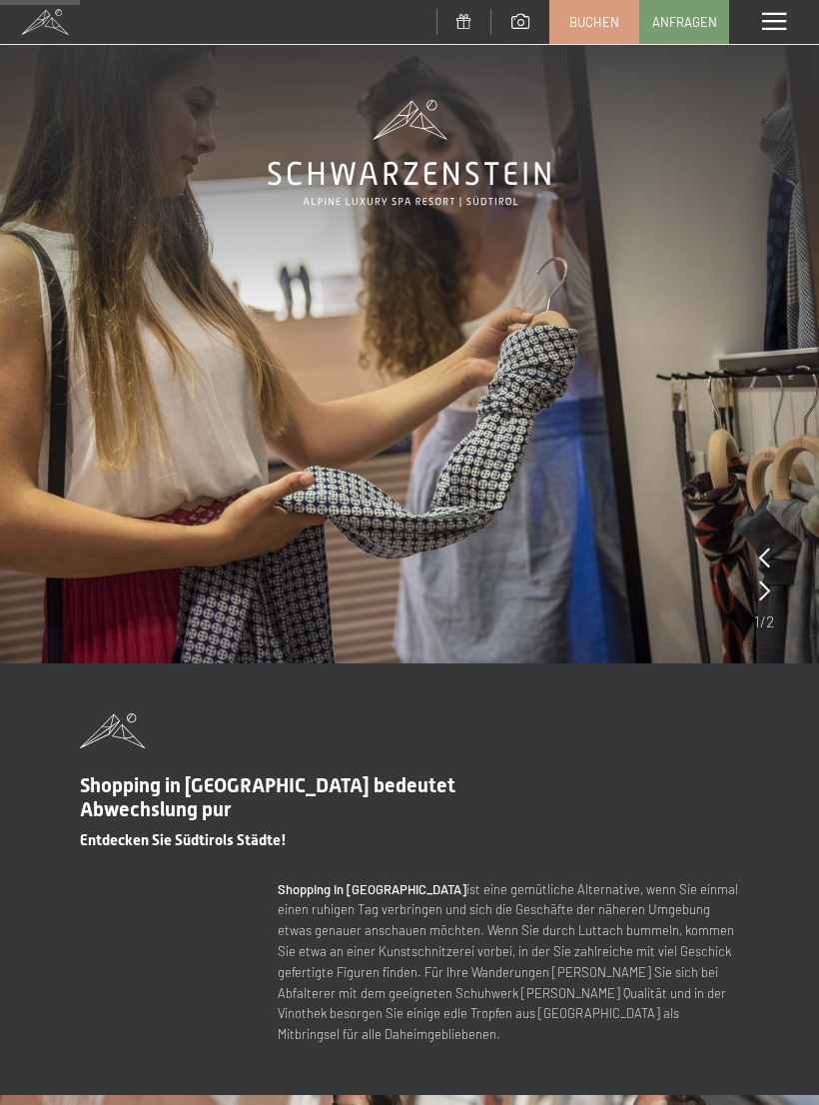 This screenshot has height=1105, width=819. I want to click on span: 1, so click(757, 621).